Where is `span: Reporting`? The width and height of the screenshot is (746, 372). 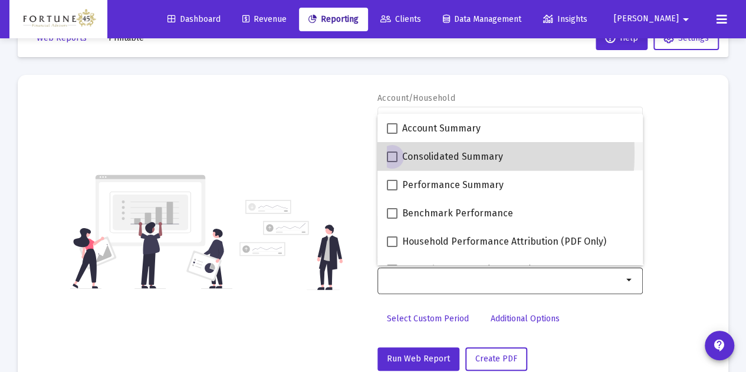
span: Reporting is located at coordinates (333, 19).